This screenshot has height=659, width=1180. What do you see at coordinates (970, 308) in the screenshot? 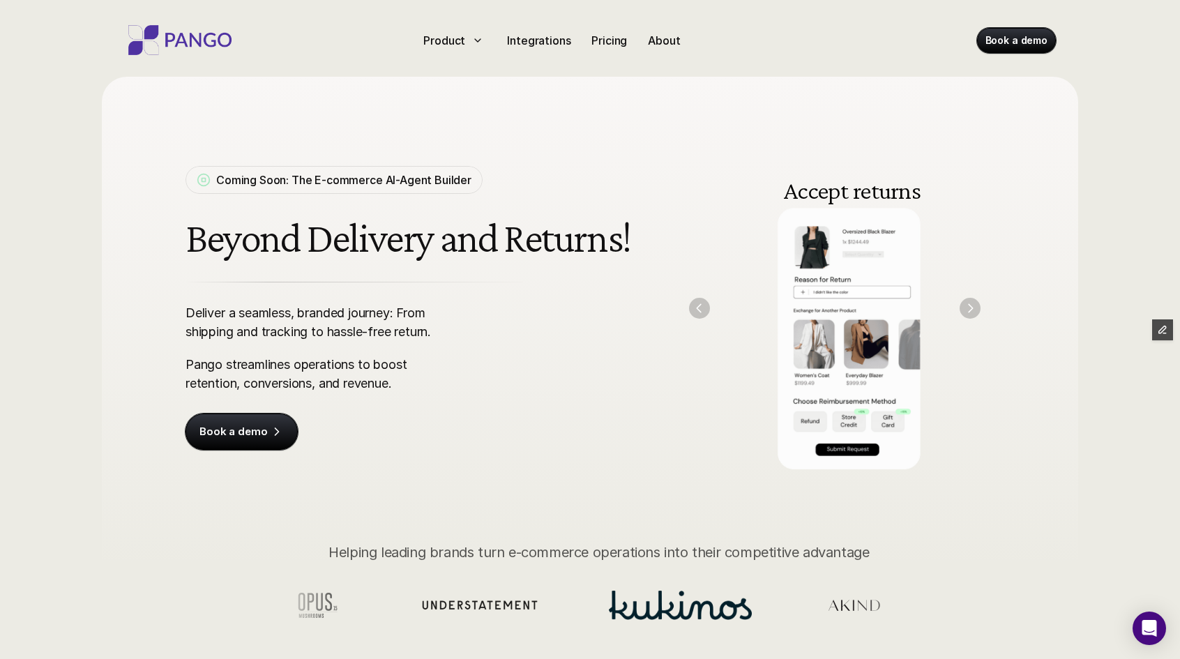
I see `img: Next Arrow` at bounding box center [970, 308].